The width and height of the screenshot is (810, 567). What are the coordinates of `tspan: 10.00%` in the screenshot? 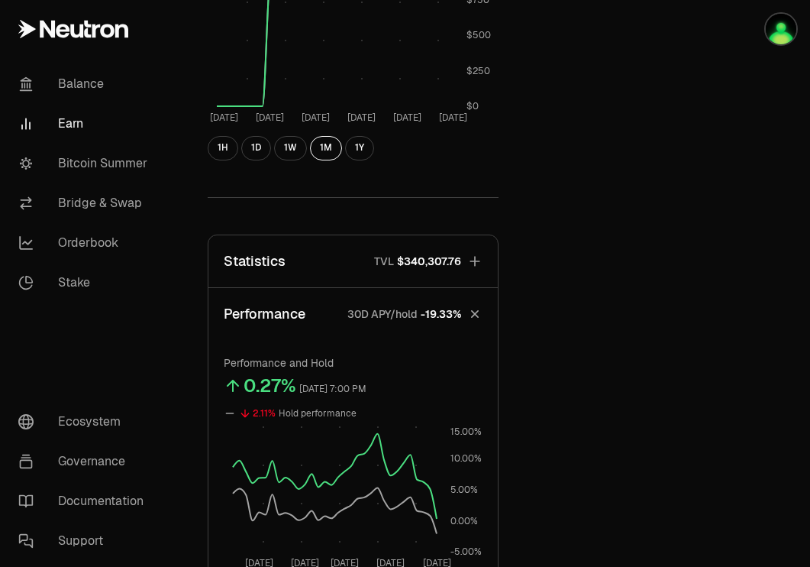 It's located at (466, 458).